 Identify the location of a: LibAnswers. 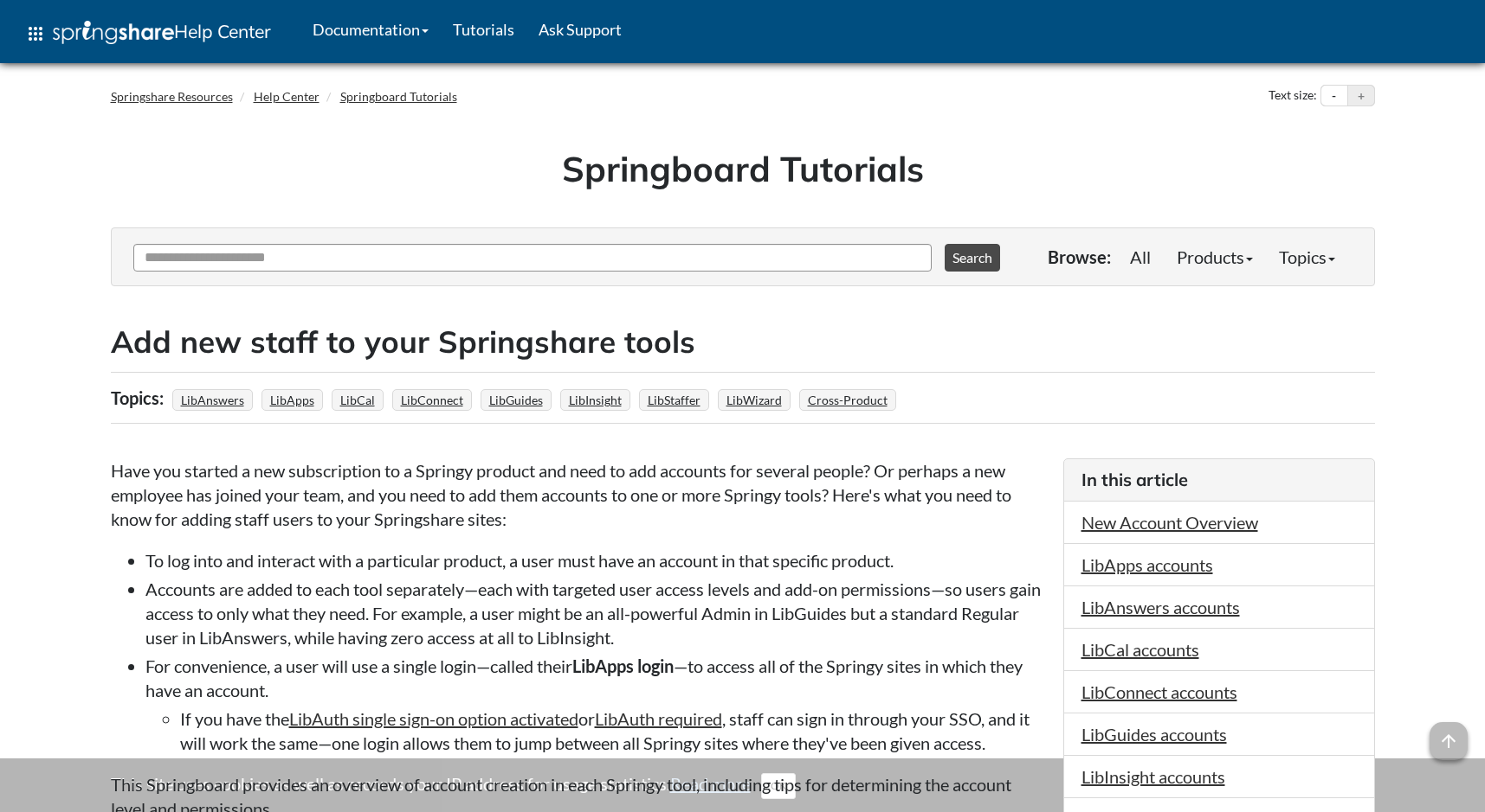
(212, 400).